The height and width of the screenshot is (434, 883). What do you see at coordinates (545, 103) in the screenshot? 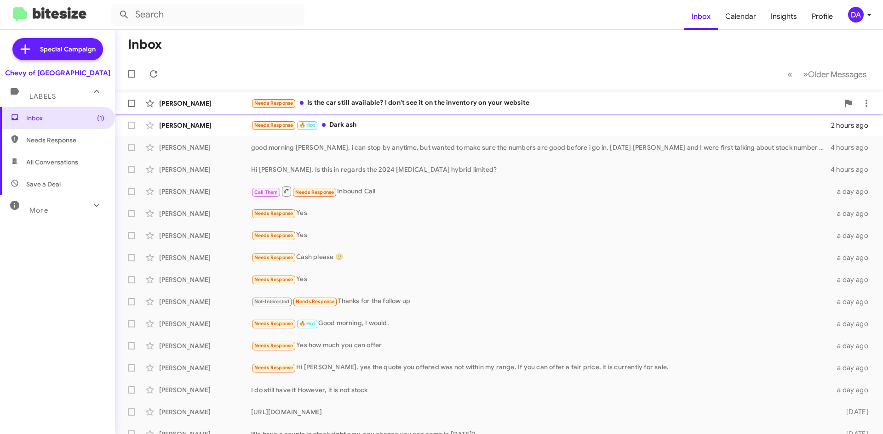
I see `div: Is the car still available? I don't see it on the inventory on your website` at bounding box center [545, 103].